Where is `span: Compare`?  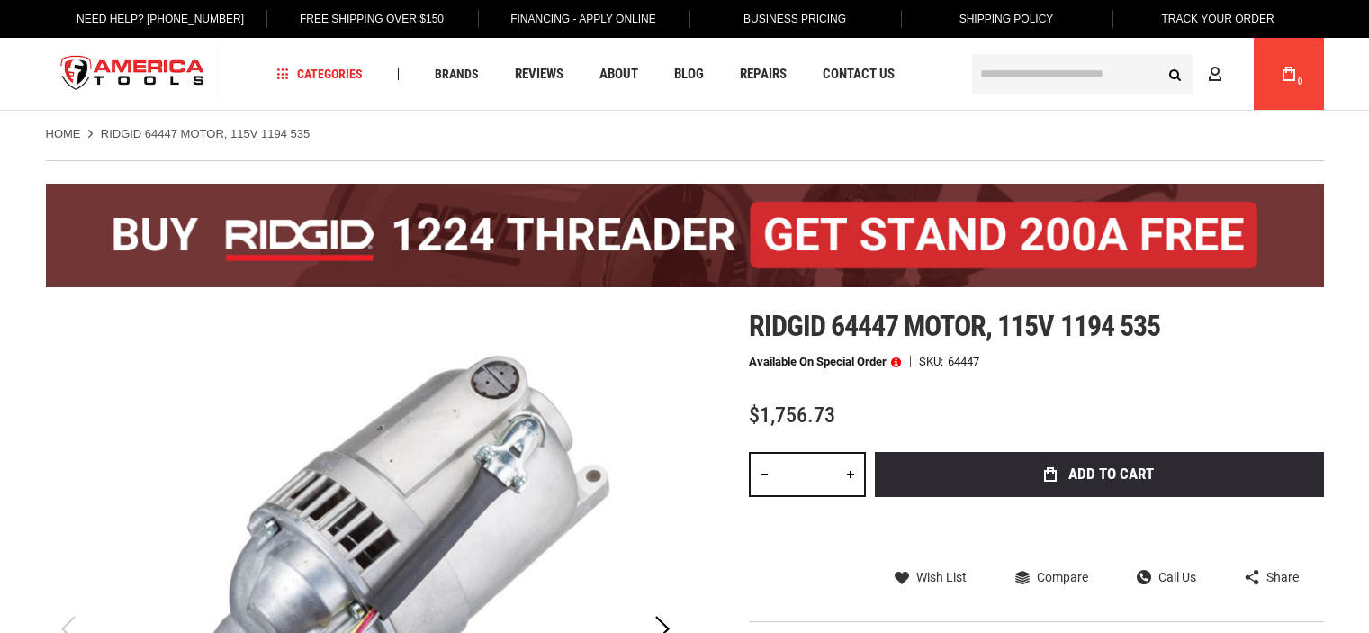
span: Compare is located at coordinates (1062, 577).